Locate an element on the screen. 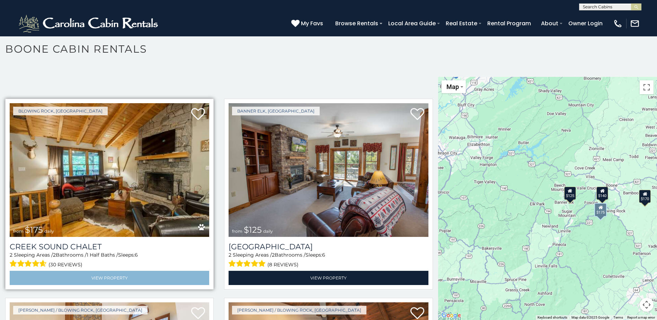 The height and width of the screenshot is (320, 657). button: Map camera controls is located at coordinates (647, 305).